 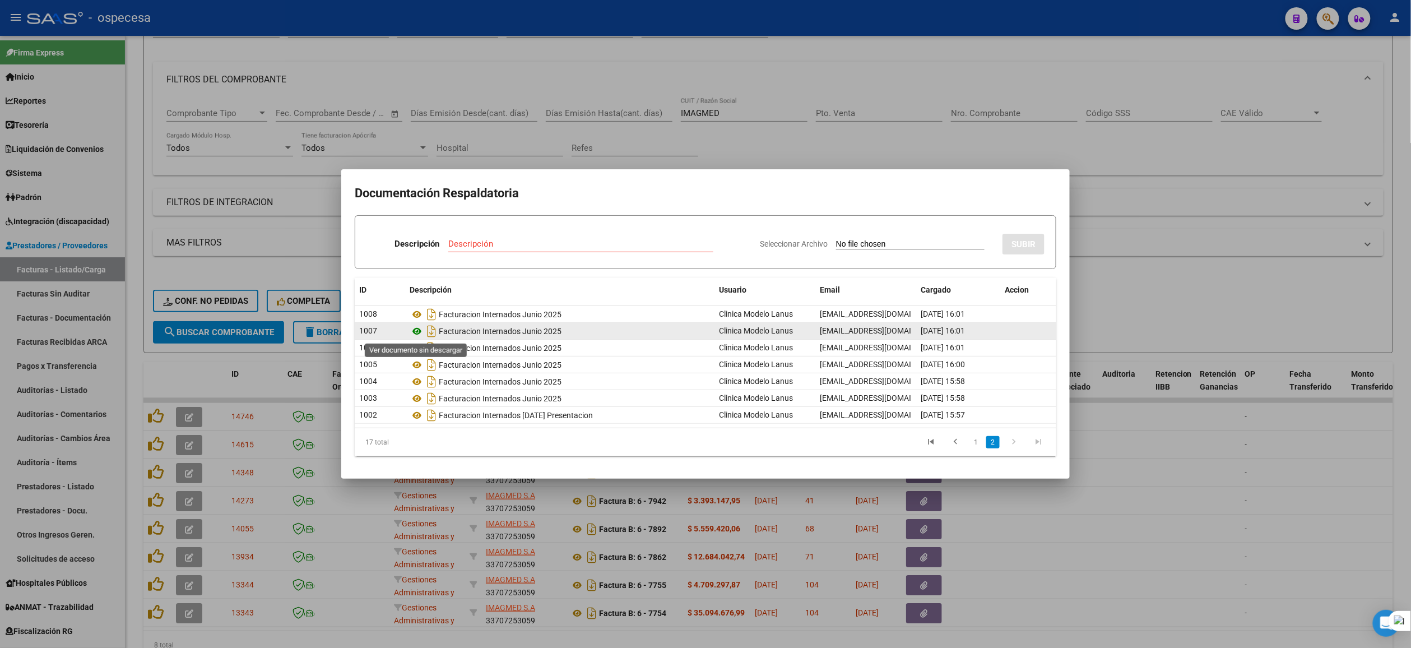 What do you see at coordinates (368, 314) in the screenshot?
I see `span: 1008` at bounding box center [368, 314].